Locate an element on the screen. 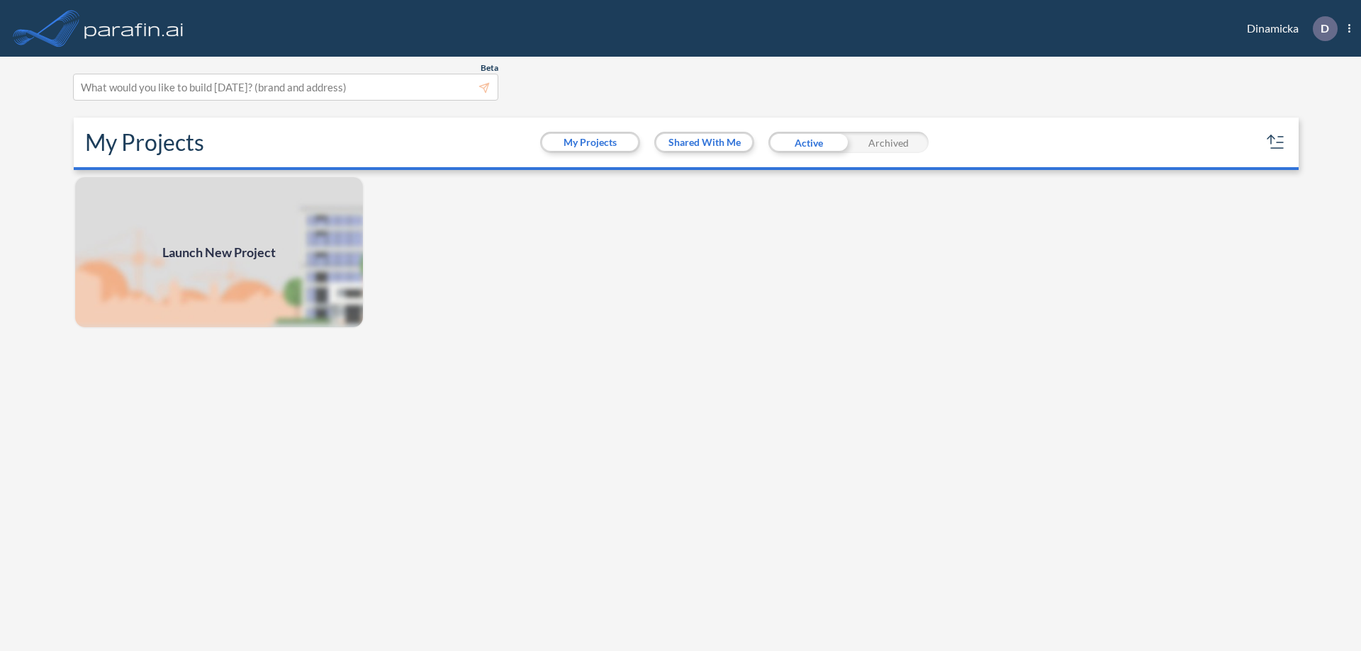 This screenshot has height=651, width=1361. div: Dinamicka is located at coordinates (1288, 28).